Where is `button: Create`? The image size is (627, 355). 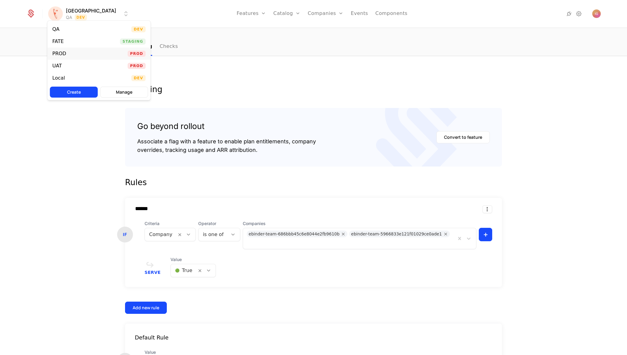 button: Create is located at coordinates (74, 92).